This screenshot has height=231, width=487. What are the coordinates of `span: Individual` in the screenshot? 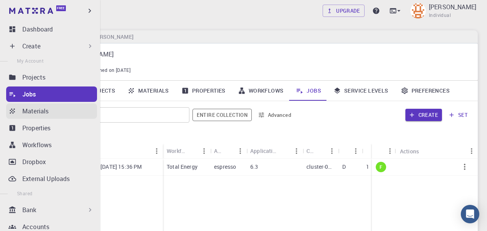 It's located at (439, 15).